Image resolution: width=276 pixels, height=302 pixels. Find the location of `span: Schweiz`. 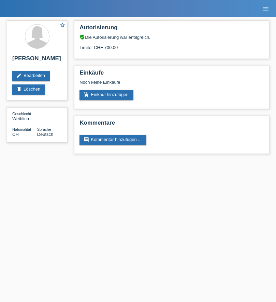

span: Schweiz is located at coordinates (15, 134).